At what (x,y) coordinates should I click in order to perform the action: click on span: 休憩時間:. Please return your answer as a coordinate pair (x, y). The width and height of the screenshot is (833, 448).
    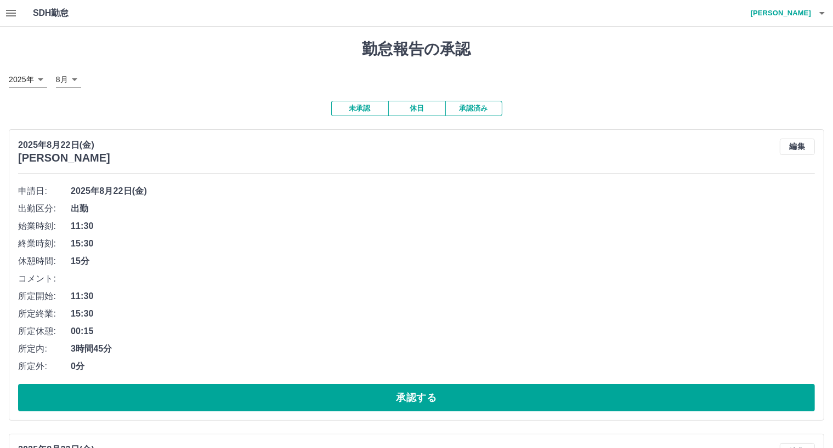
    Looking at the image, I should click on (44, 262).